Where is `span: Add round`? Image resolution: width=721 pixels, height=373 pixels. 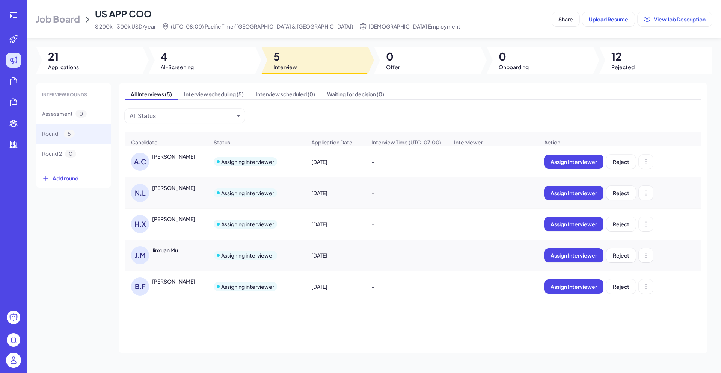 span: Add round is located at coordinates (65, 178).